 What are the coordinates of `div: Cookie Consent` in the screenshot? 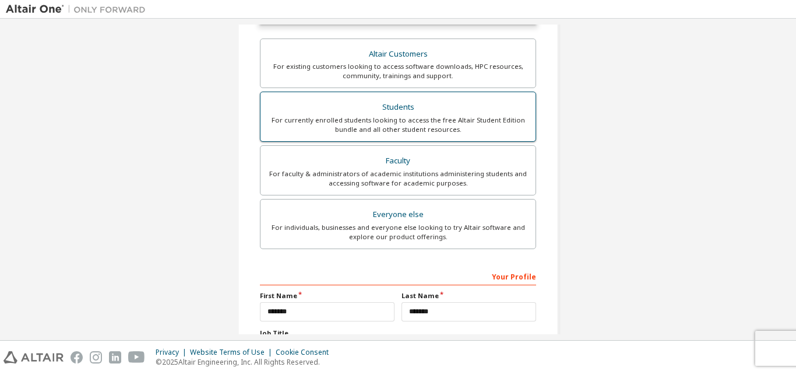 It's located at (305, 352).